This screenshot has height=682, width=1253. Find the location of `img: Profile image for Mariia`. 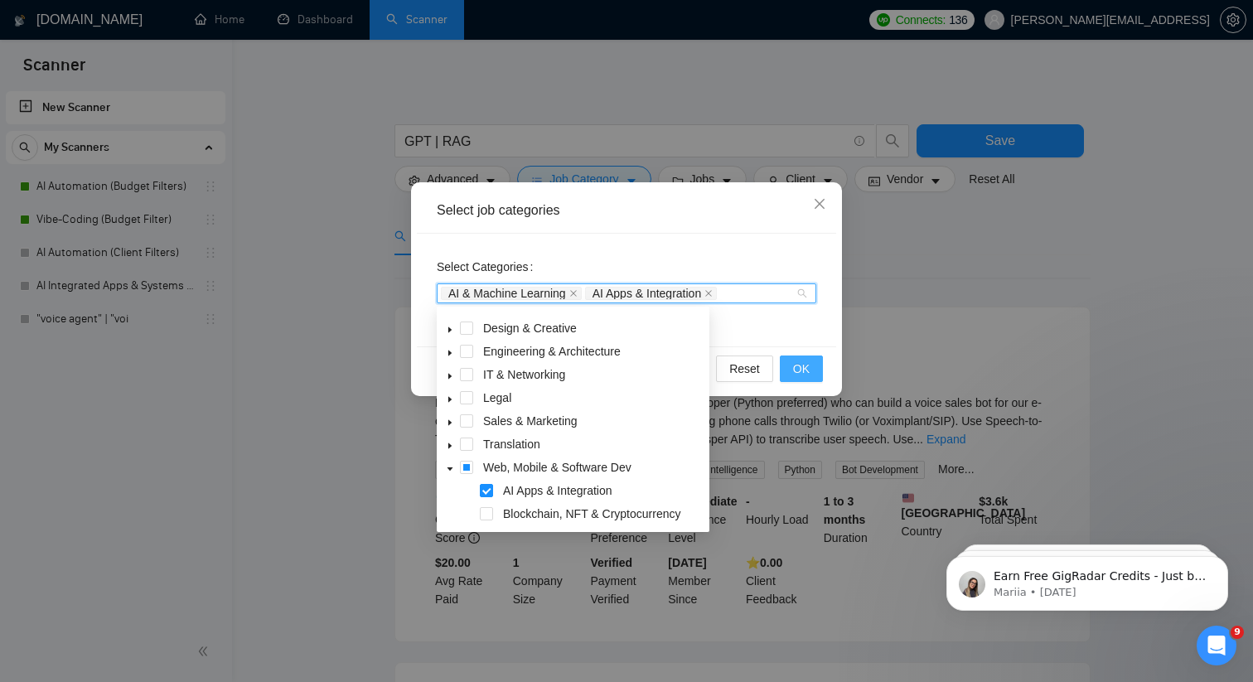

img: Profile image for Mariia is located at coordinates (51, 63).